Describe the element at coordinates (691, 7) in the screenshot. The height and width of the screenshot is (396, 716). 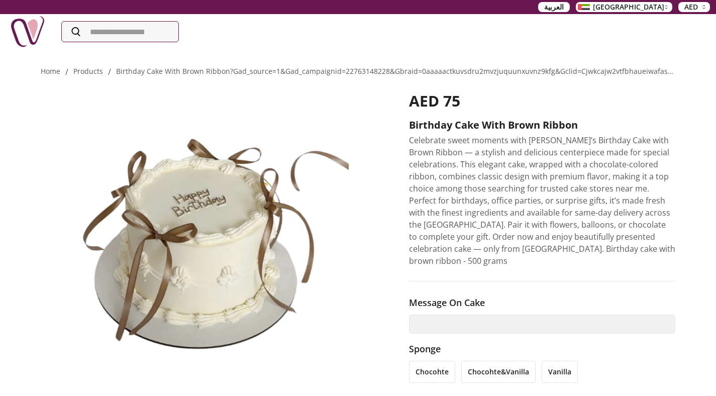
I see `span: AED` at that location.